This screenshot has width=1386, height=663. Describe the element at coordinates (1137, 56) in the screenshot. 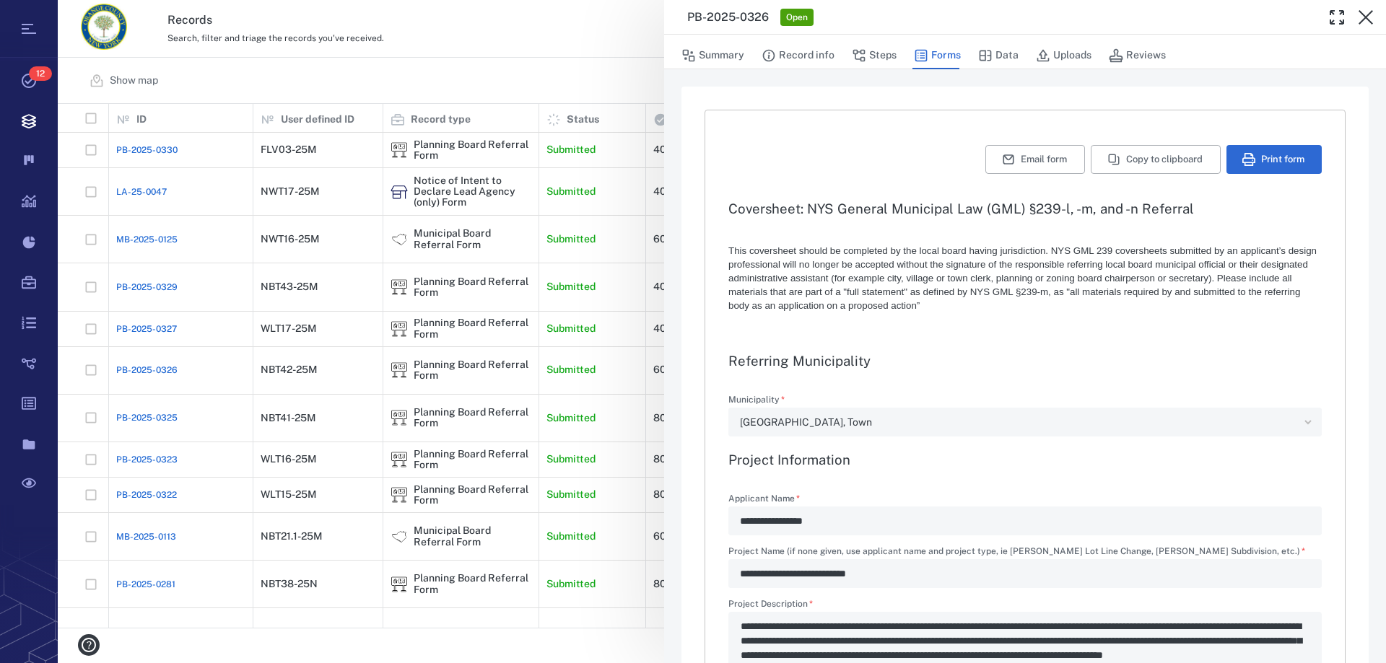

I see `button: Reviews` at that location.